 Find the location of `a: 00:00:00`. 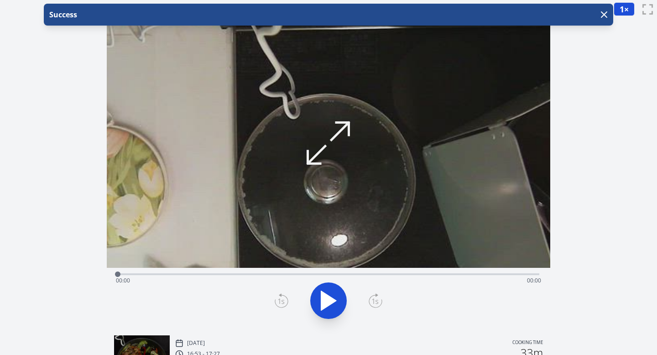

a: 00:00:00 is located at coordinates (329, 9).